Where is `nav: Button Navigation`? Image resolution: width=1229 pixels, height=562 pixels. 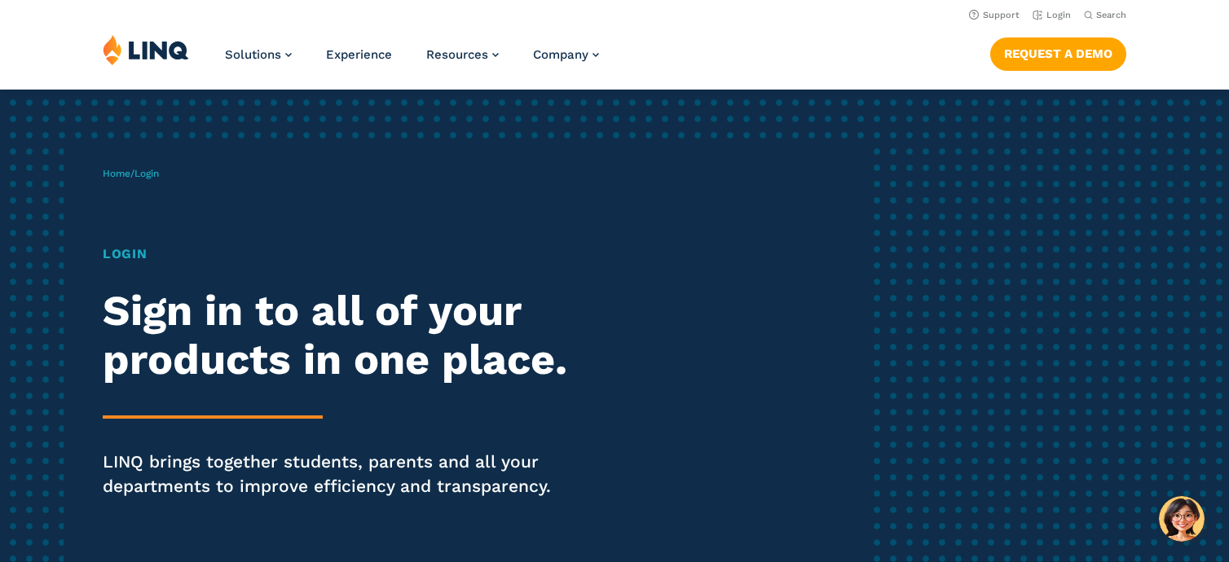 nav: Button Navigation is located at coordinates (1058, 52).